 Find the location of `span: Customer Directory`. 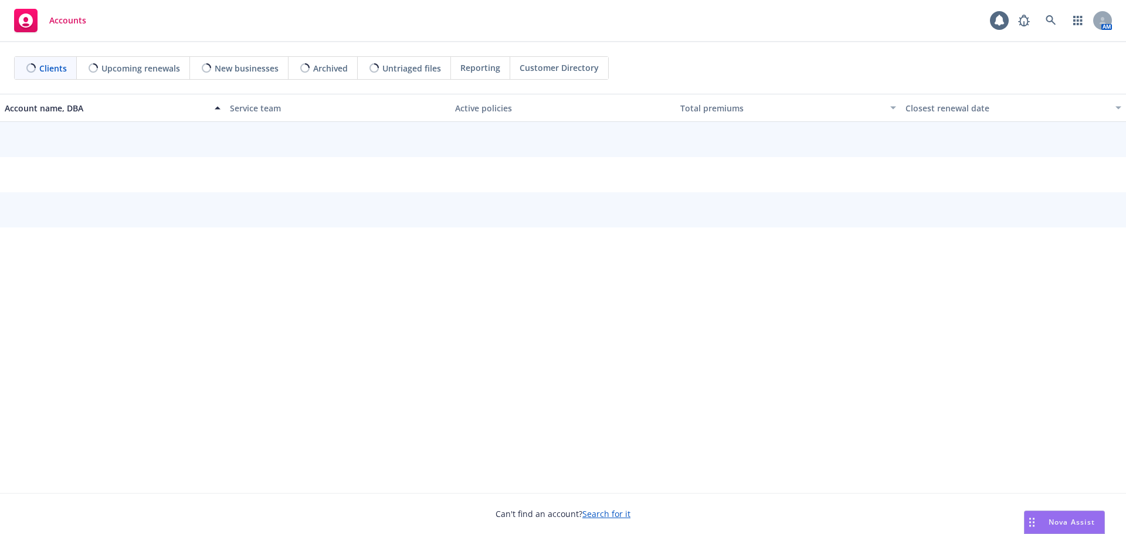

span: Customer Directory is located at coordinates (559, 67).